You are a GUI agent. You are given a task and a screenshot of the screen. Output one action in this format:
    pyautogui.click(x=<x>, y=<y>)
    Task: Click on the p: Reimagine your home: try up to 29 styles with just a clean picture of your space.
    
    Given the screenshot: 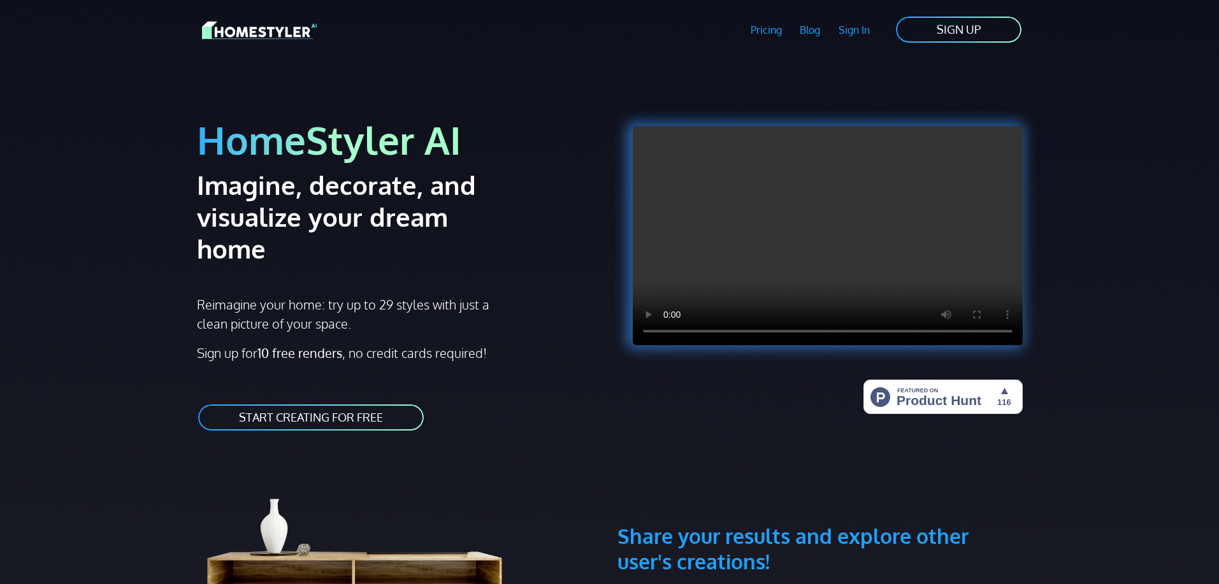 What is the action you would take?
    pyautogui.click(x=349, y=314)
    